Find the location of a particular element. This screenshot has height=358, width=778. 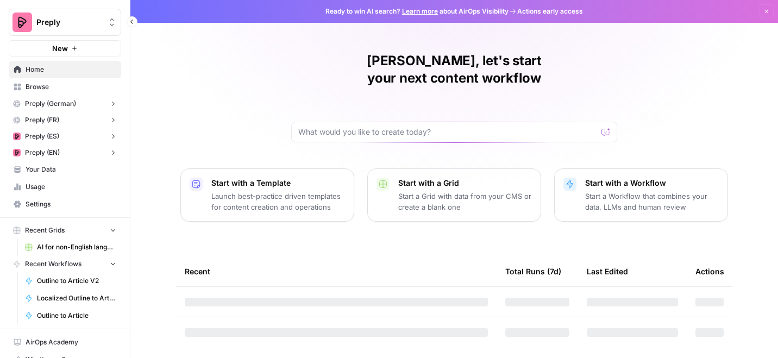

span: Recent Grids is located at coordinates (45, 230).